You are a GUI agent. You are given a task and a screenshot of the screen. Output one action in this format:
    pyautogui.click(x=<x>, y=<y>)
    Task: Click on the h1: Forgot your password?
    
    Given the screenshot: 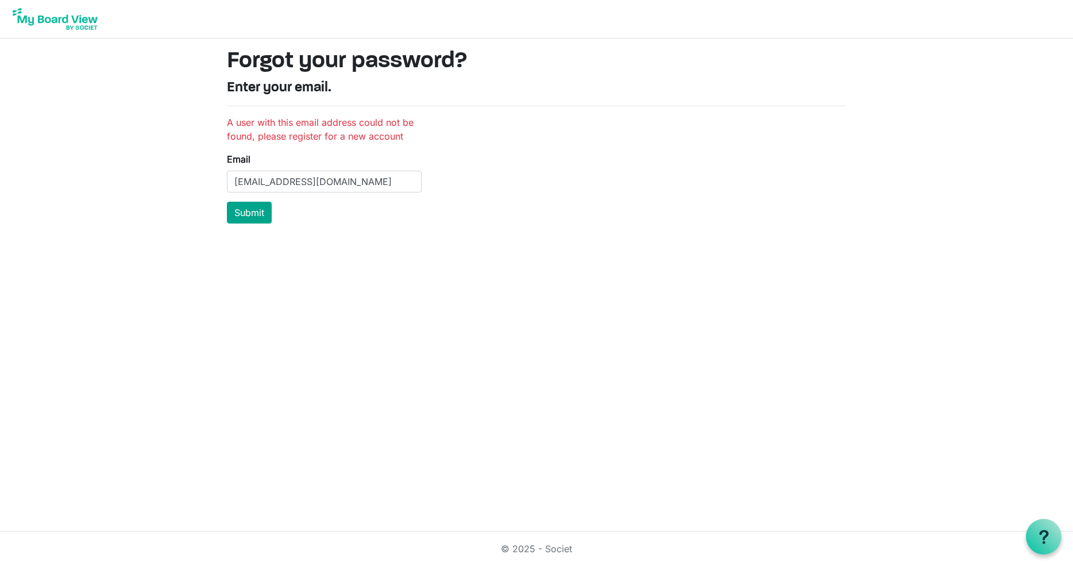 What is the action you would take?
    pyautogui.click(x=537, y=61)
    